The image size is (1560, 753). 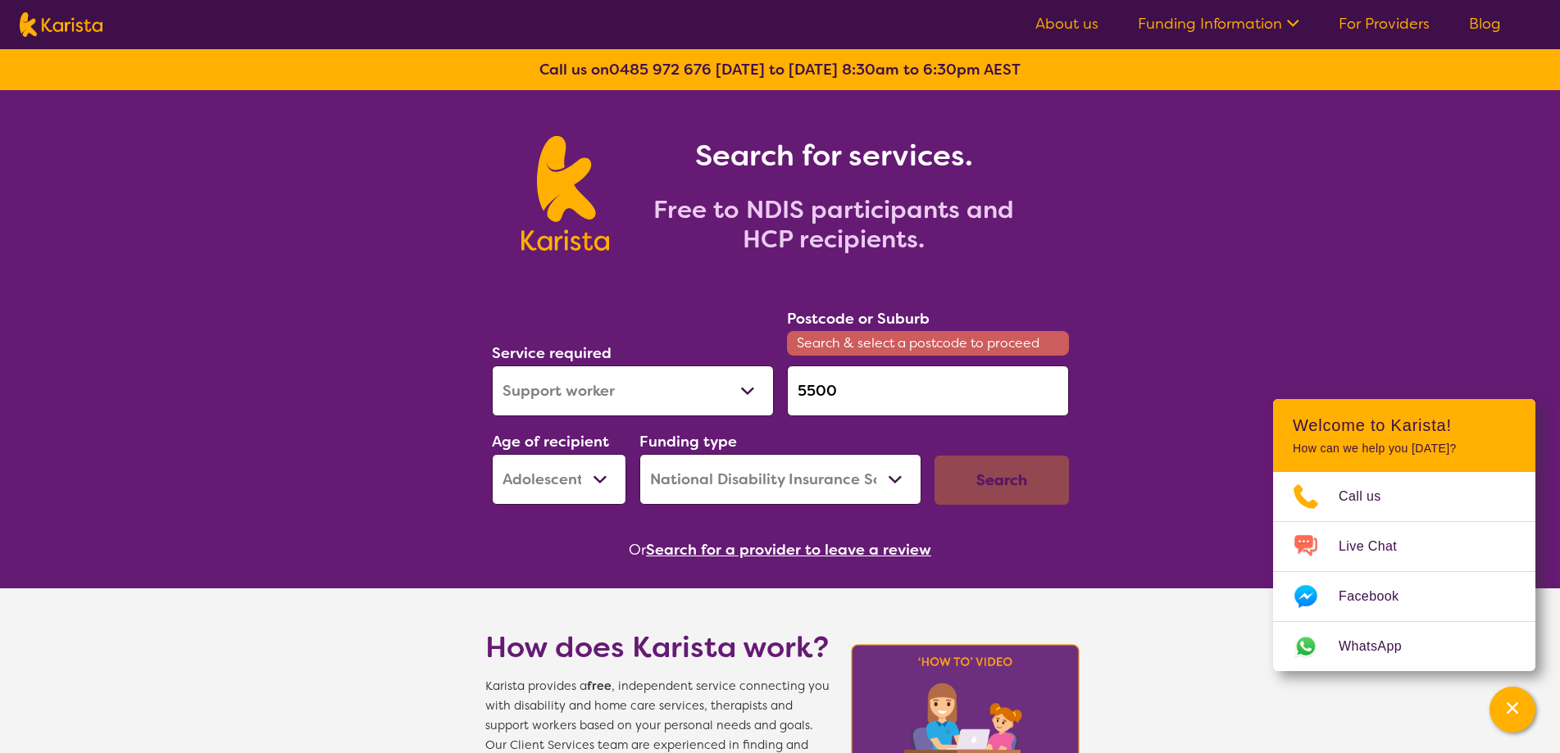 What do you see at coordinates (1370, 497) in the screenshot?
I see `span: Call us` at bounding box center [1370, 497].